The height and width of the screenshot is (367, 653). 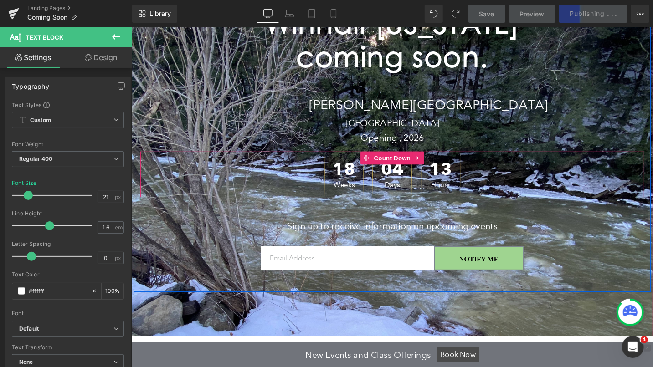 What do you see at coordinates (456, 14) in the screenshot?
I see `button: Redo` at bounding box center [456, 14].